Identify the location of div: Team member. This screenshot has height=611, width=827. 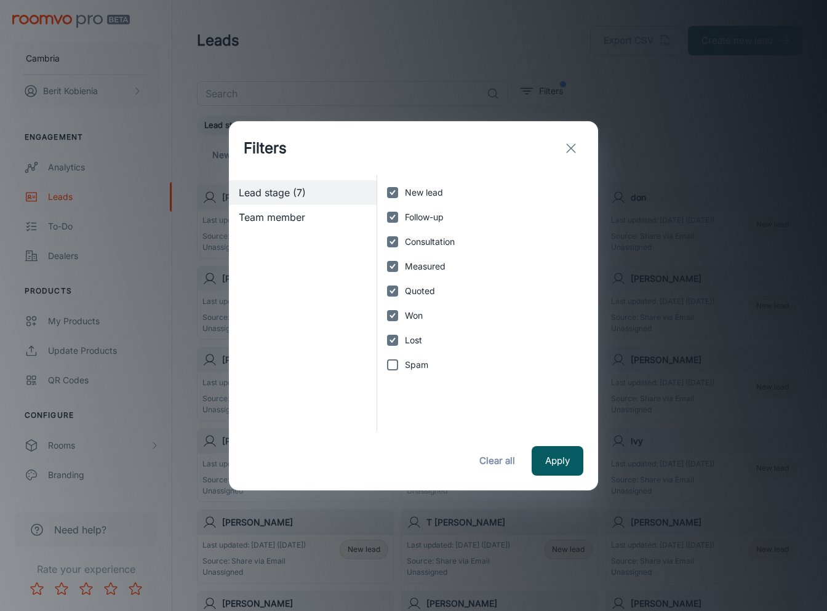
(303, 217).